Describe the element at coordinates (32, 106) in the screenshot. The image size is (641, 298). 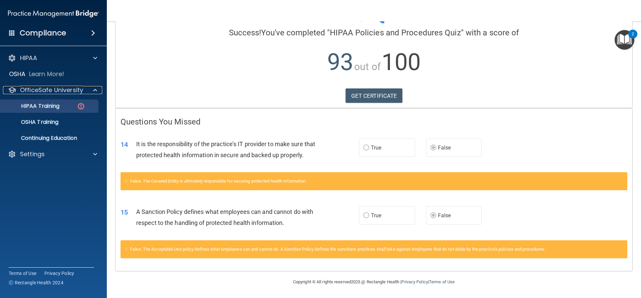
I see `p: HIPAA Training` at that location.